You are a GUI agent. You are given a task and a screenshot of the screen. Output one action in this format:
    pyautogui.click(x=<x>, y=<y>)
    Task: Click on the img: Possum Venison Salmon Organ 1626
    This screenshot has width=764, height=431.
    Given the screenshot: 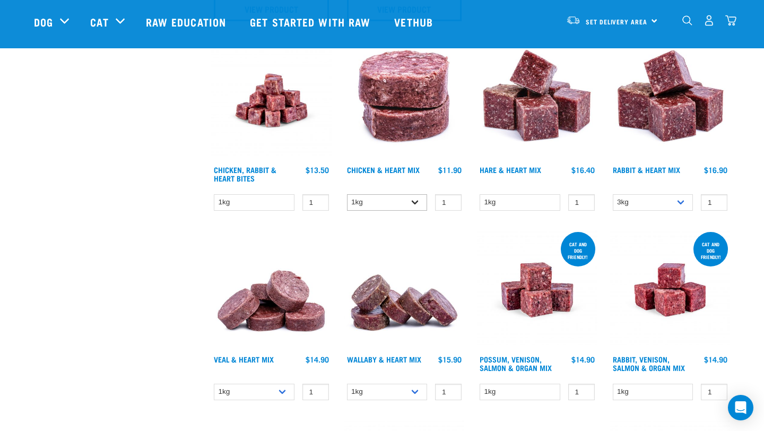 What is the action you would take?
    pyautogui.click(x=537, y=290)
    